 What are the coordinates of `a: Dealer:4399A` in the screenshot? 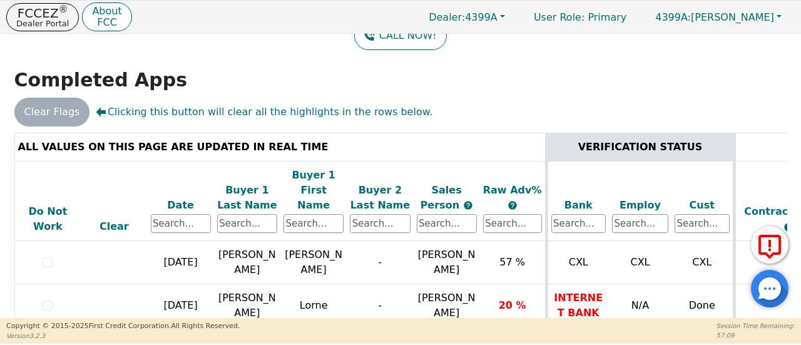 It's located at (467, 17).